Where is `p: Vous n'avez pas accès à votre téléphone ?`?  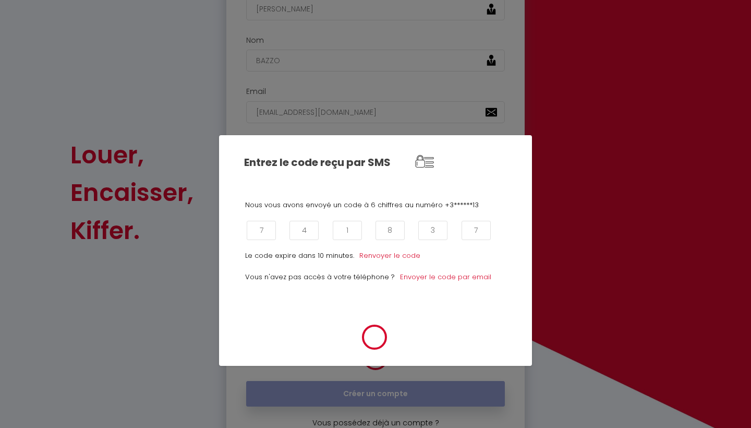 p: Vous n'avez pas accès à votre téléphone ? is located at coordinates (320, 282).